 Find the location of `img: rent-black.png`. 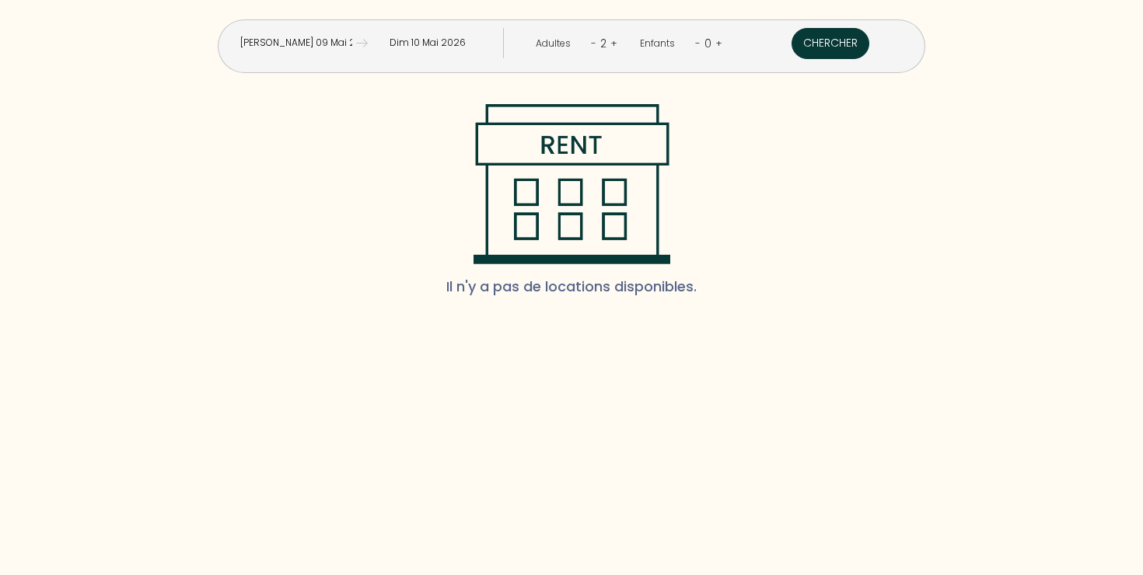

img: rent-black.png is located at coordinates (571, 184).